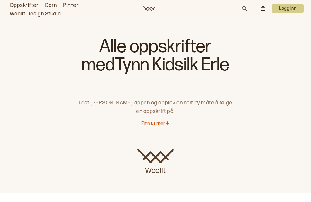 Image resolution: width=311 pixels, height=202 pixels. I want to click on p: Finn ut mer, so click(153, 124).